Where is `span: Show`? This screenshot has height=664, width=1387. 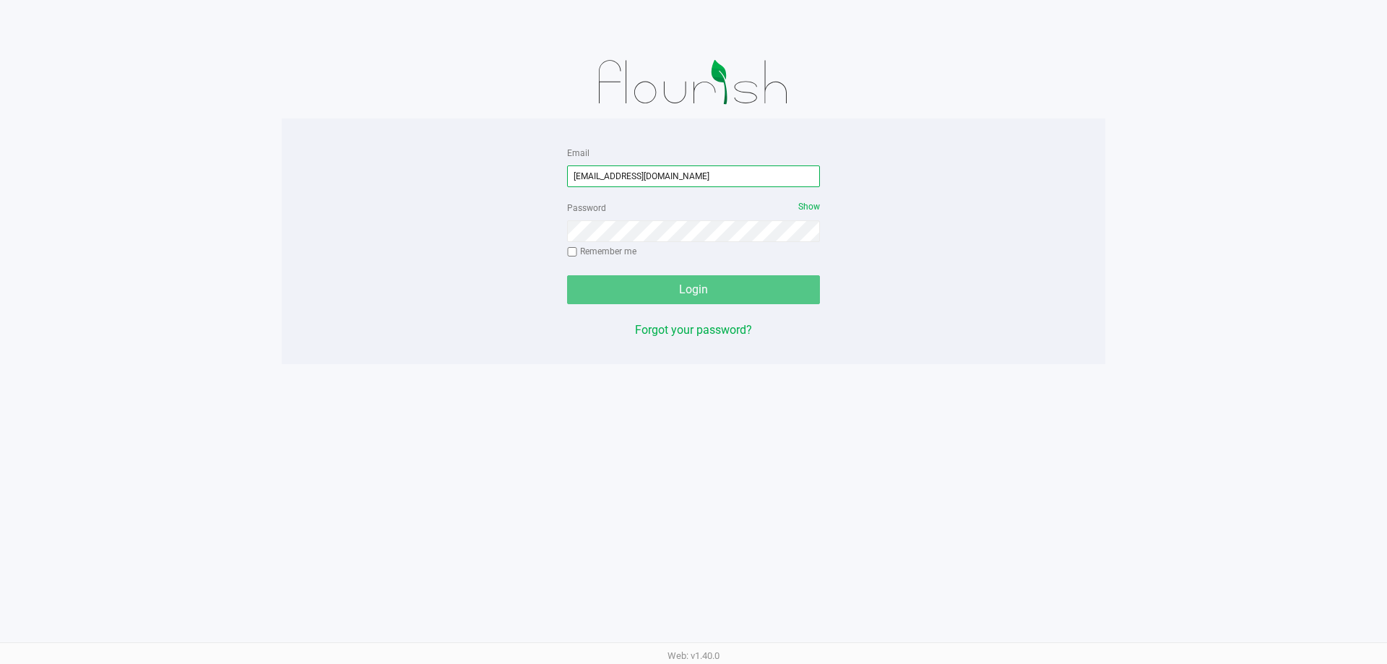
span: Show is located at coordinates (809, 207).